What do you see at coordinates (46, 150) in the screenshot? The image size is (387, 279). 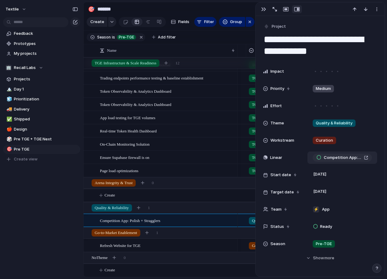 I see `span: Pre TGE` at bounding box center [46, 150].